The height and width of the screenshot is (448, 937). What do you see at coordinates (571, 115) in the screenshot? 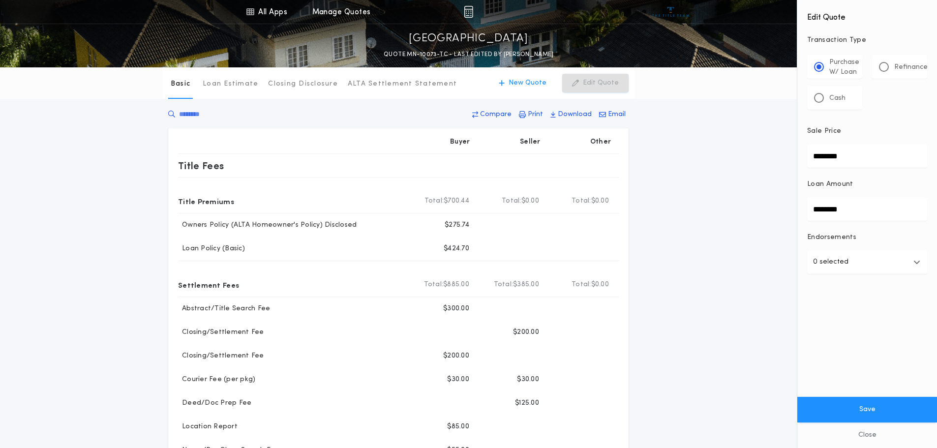
I see `button: Download` at bounding box center [571, 115].